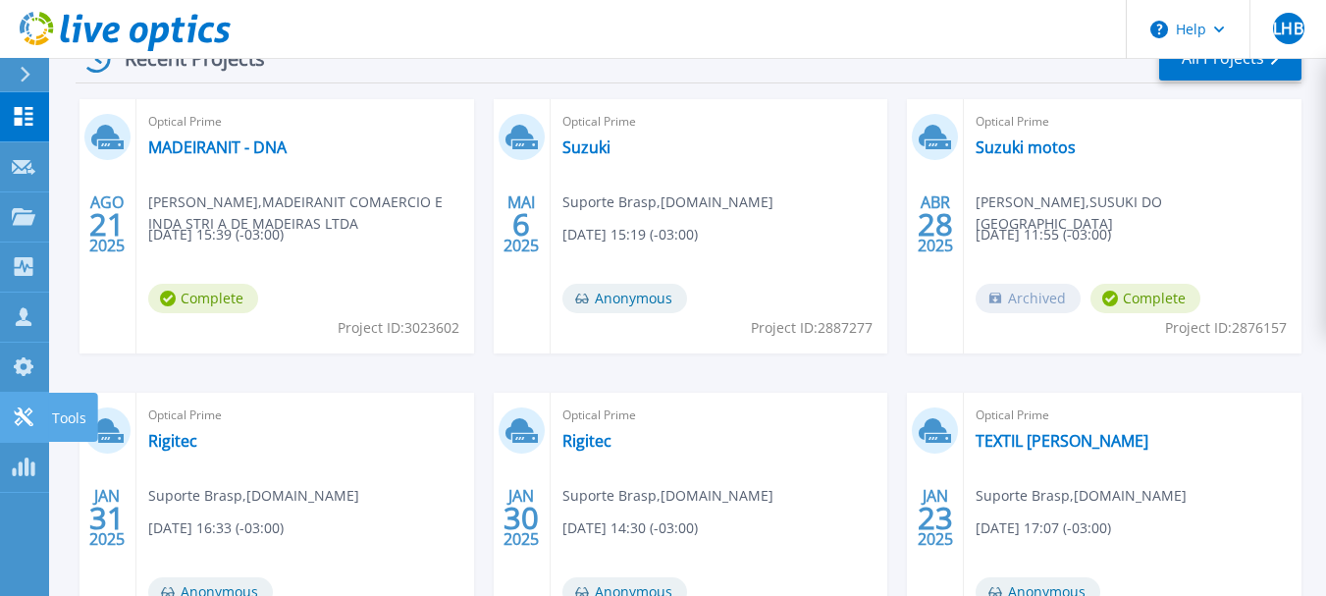 This screenshot has width=1326, height=596. I want to click on div: ABR 2025, so click(935, 224).